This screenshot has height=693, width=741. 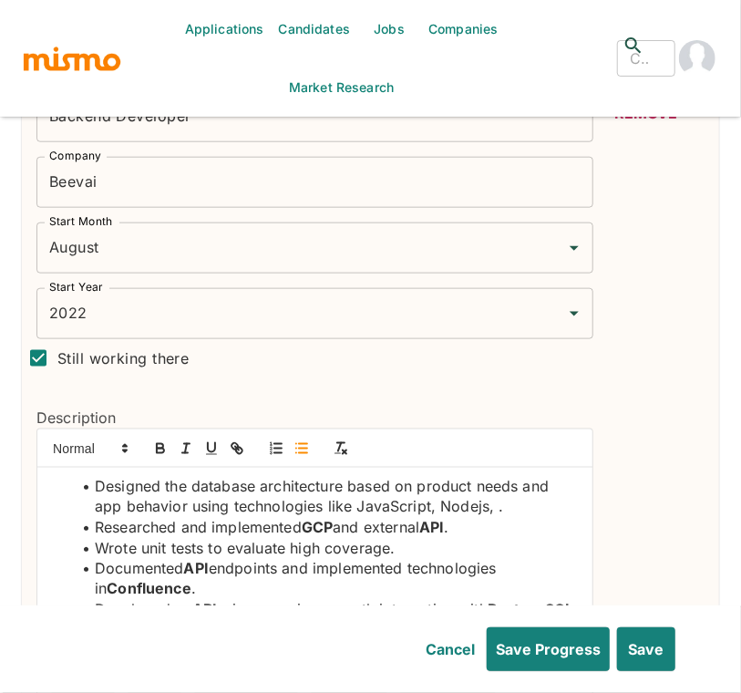 What do you see at coordinates (123, 358) in the screenshot?
I see `span: Still working there` at bounding box center [123, 358].